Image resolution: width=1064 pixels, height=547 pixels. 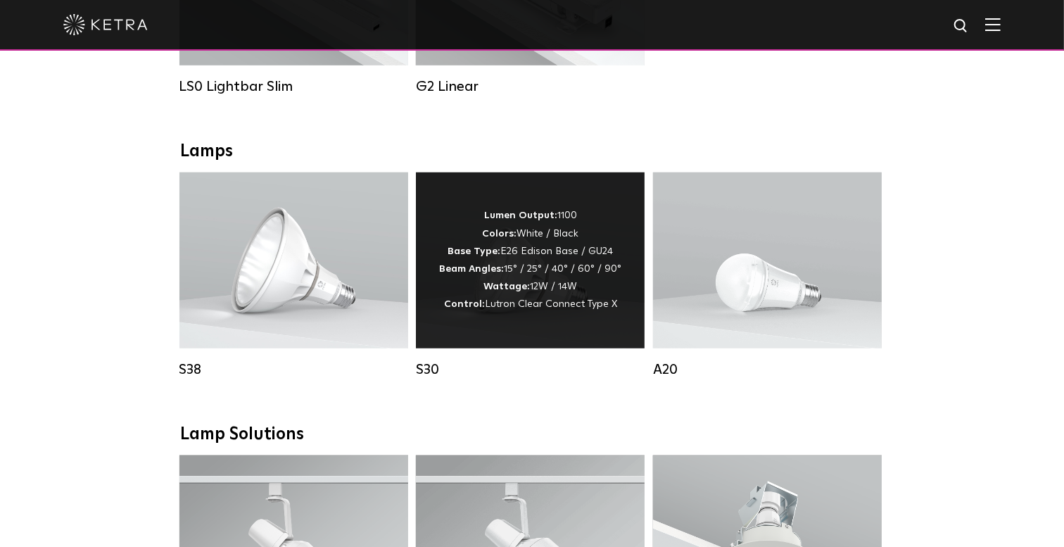 I want to click on strong: Beam Angles:, so click(x=472, y=269).